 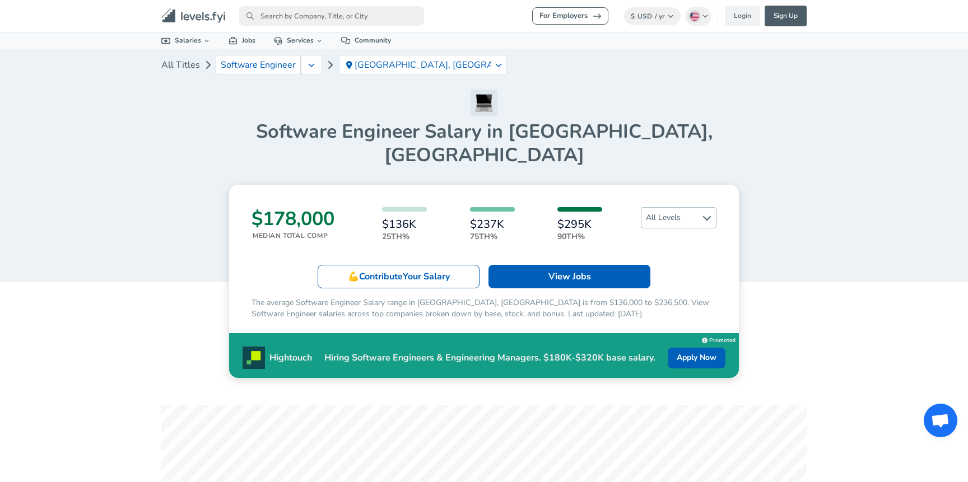 What do you see at coordinates (180, 65) in the screenshot?
I see `a: All Titles` at bounding box center [180, 65].